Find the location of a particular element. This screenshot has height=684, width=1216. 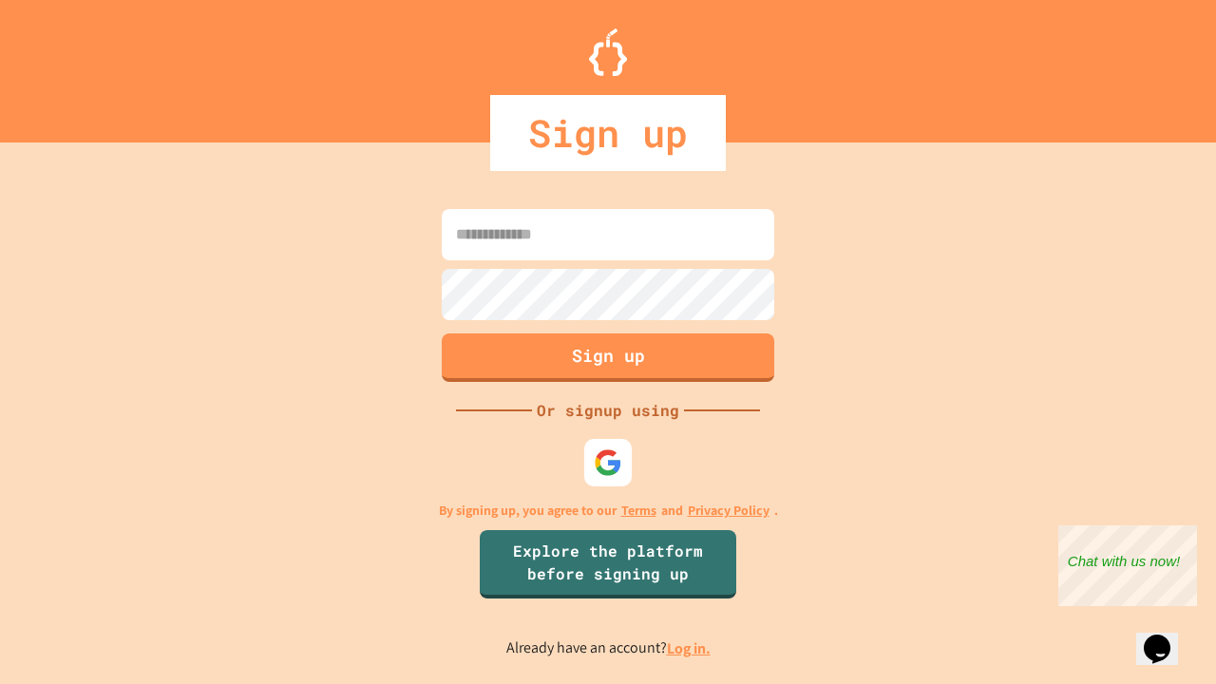

p: Chat with us now! is located at coordinates (66, 35).